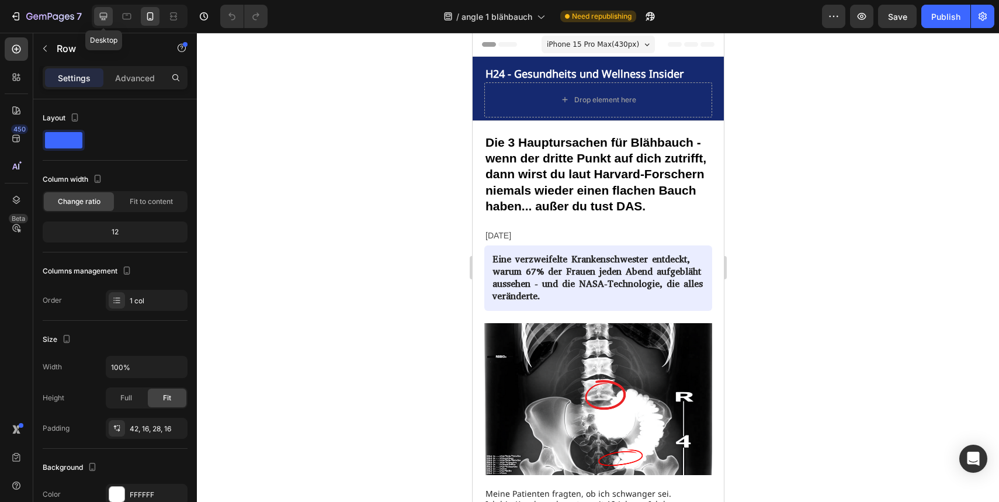  What do you see at coordinates (946, 16) in the screenshot?
I see `div: Publish` at bounding box center [946, 16].